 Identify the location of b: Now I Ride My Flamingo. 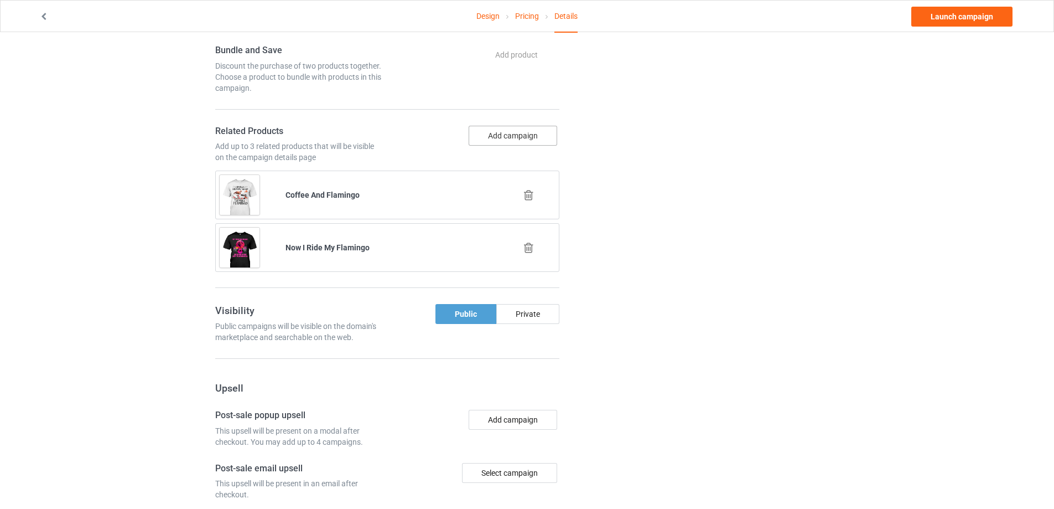
(328, 247).